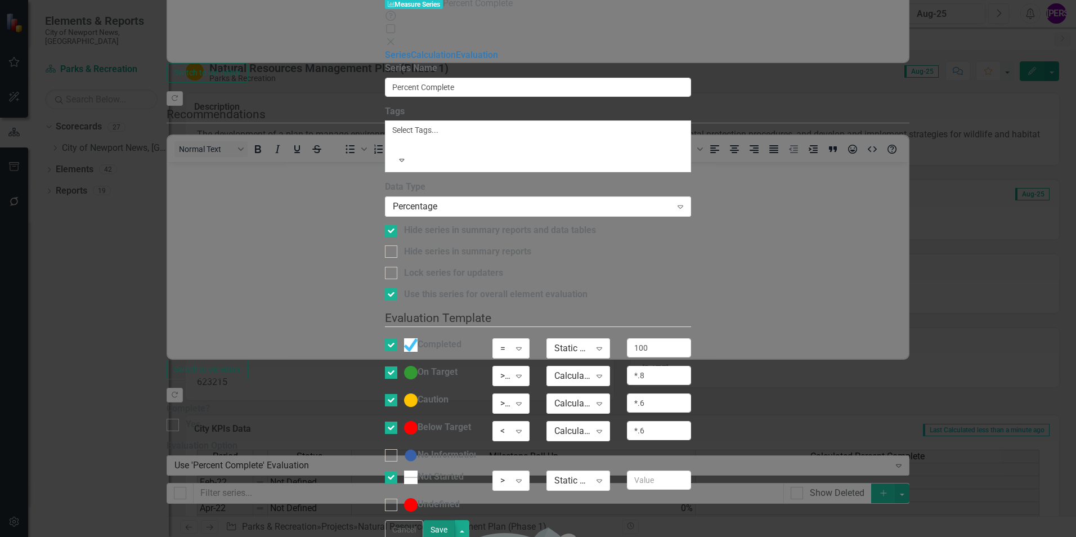 The width and height of the screenshot is (1076, 537). I want to click on img: On Target, so click(411, 373).